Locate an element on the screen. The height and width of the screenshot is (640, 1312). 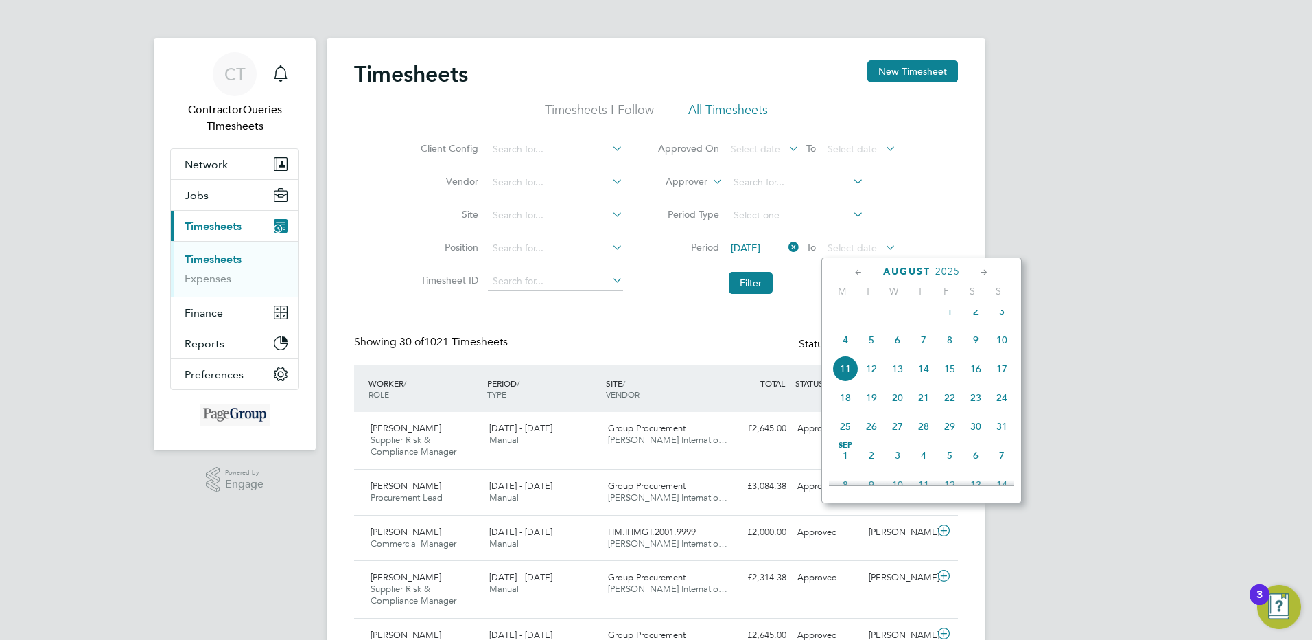
label: Vendor is located at coordinates (447, 181).